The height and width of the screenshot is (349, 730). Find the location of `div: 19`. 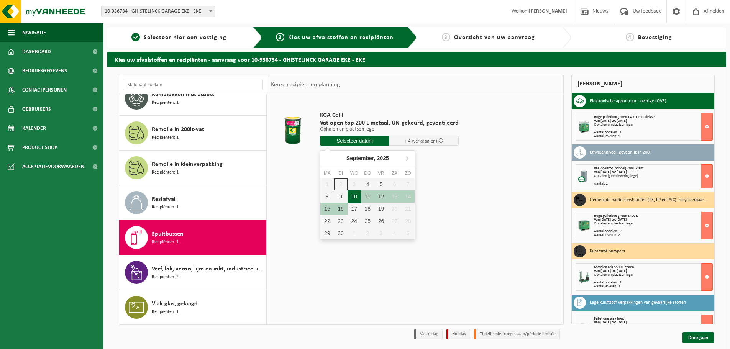

div: 19 is located at coordinates (381, 209).